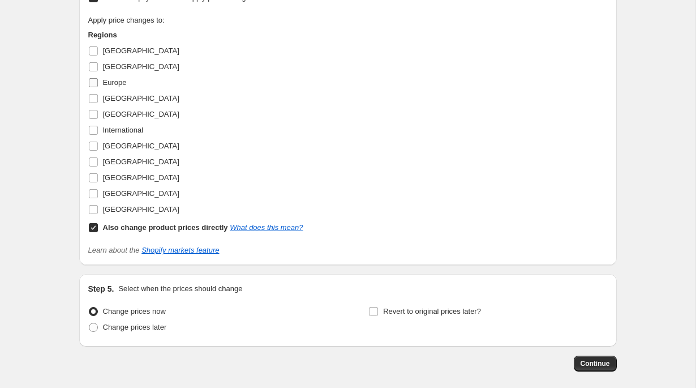  I want to click on a: What does this mean?, so click(266, 227).